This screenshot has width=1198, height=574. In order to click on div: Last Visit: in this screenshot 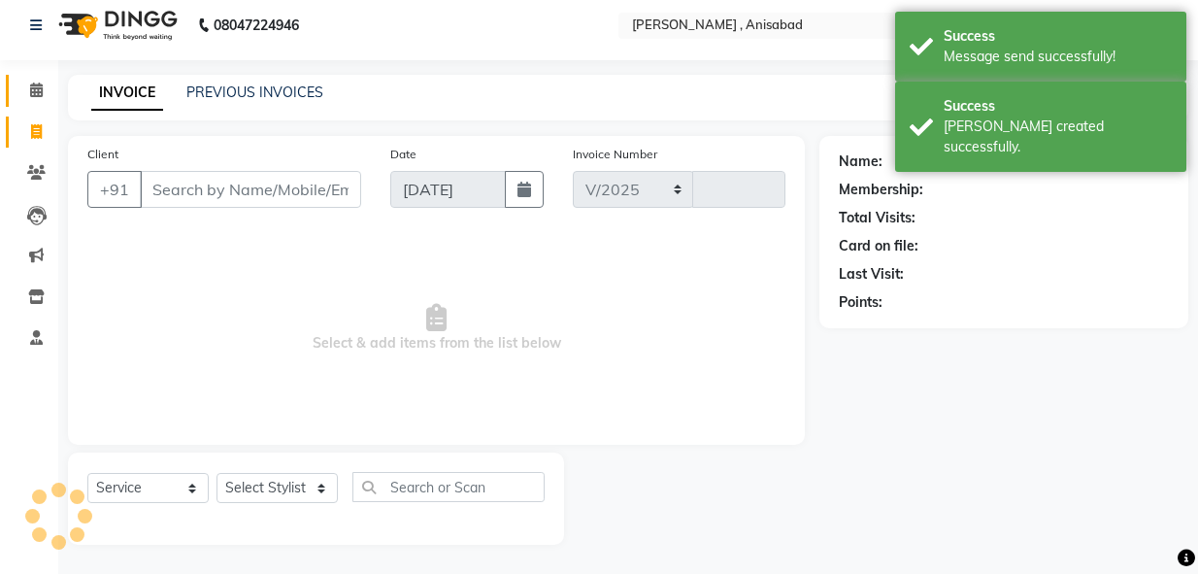, I will do `click(871, 274)`.